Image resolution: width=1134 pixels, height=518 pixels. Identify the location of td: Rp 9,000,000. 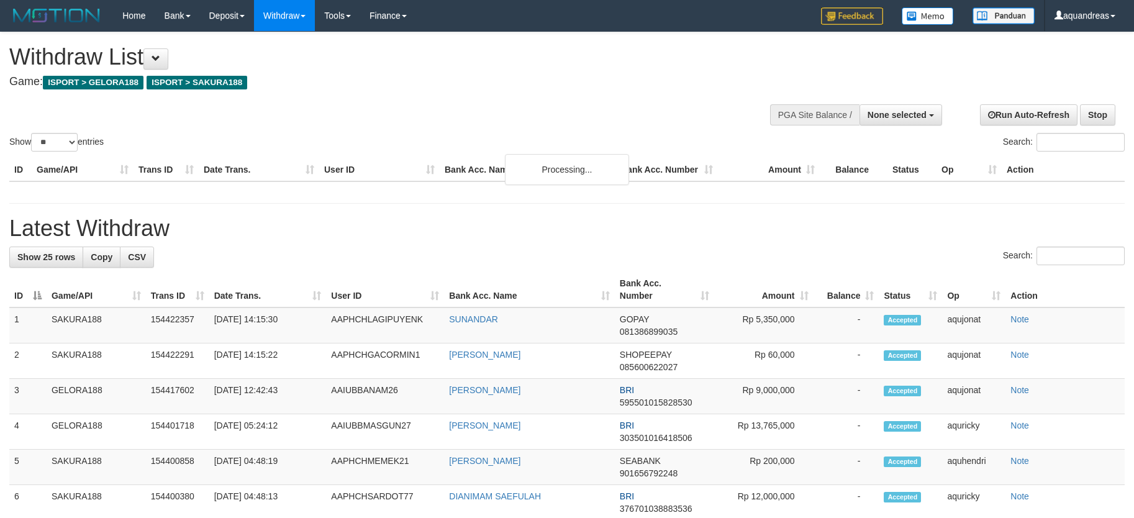
(764, 396).